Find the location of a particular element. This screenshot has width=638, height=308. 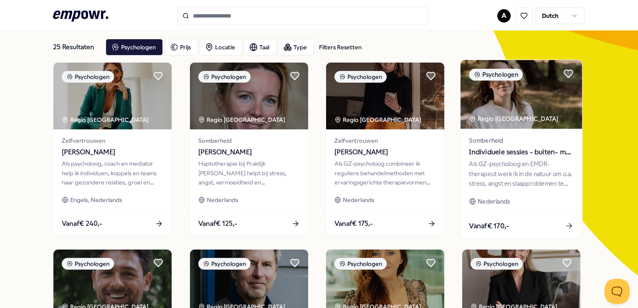

span: Vanaf € 125,- is located at coordinates (218, 224).